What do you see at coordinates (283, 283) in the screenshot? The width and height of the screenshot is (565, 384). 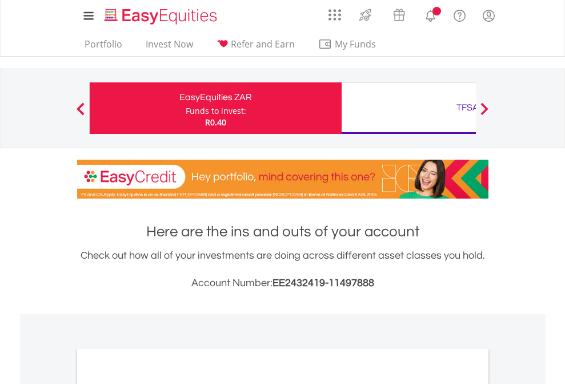 I see `h3: Account Number:` at bounding box center [283, 283].